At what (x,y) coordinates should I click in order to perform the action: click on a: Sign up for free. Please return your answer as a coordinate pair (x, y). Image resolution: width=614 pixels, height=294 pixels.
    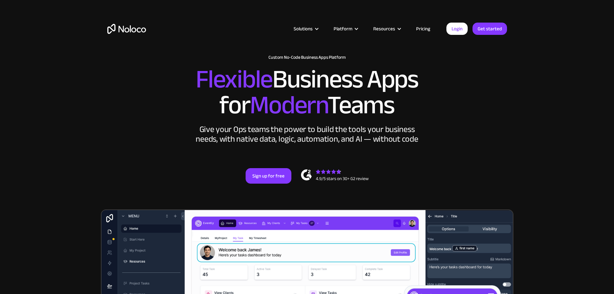
    Looking at the image, I should click on (269, 176).